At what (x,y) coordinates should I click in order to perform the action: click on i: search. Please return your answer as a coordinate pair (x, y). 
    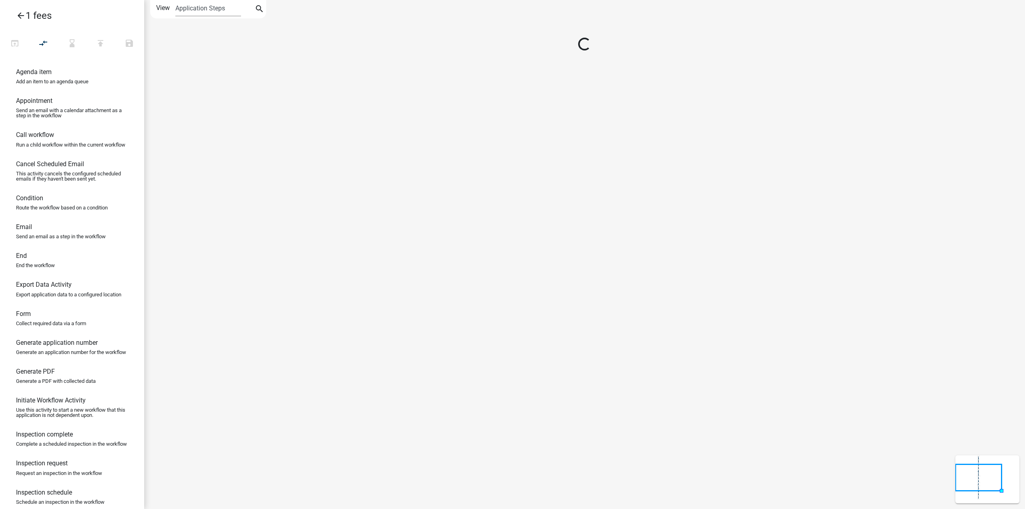
    Looking at the image, I should click on (259, 10).